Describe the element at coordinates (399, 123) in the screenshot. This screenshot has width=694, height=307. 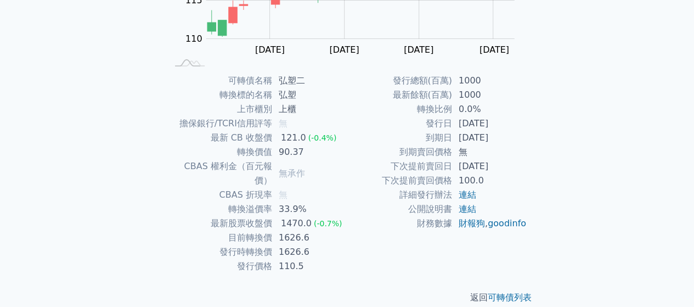
I see `td: 發行日` at that location.